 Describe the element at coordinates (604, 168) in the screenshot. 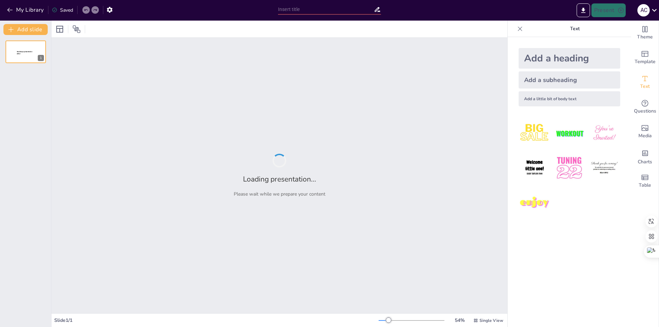

I see `img: 6.jpeg` at that location.